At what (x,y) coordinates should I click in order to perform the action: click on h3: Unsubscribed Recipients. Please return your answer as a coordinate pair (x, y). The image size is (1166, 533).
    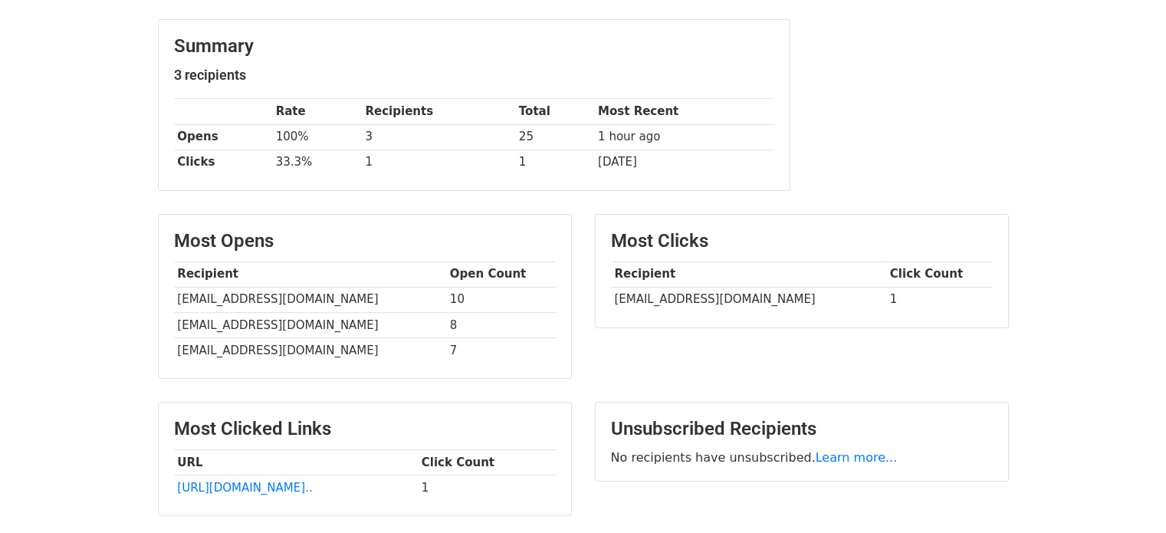
    Looking at the image, I should click on (802, 428).